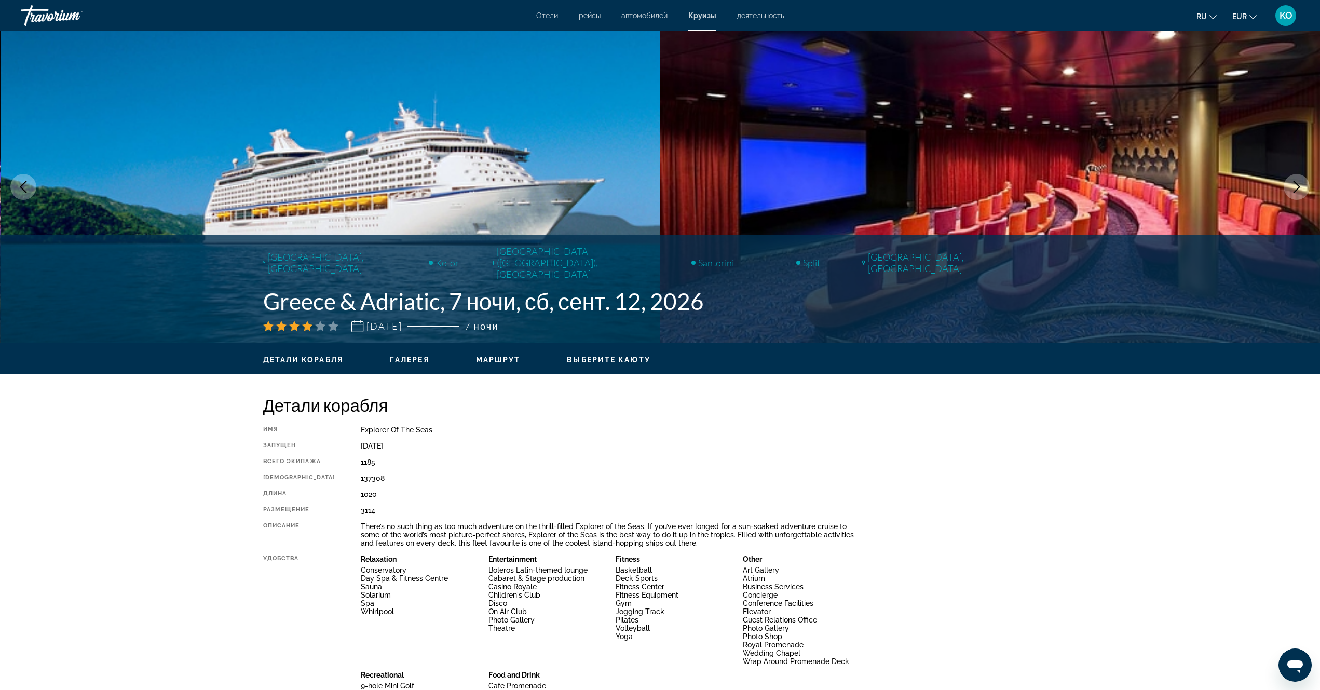 Image resolution: width=1320 pixels, height=690 pixels. I want to click on div: 1020, so click(610, 494).